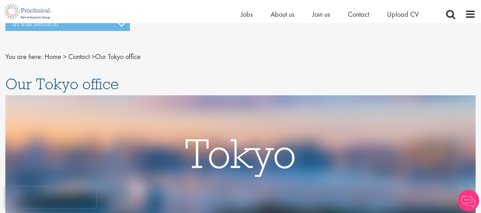  What do you see at coordinates (321, 14) in the screenshot?
I see `span: Join us` at bounding box center [321, 14].